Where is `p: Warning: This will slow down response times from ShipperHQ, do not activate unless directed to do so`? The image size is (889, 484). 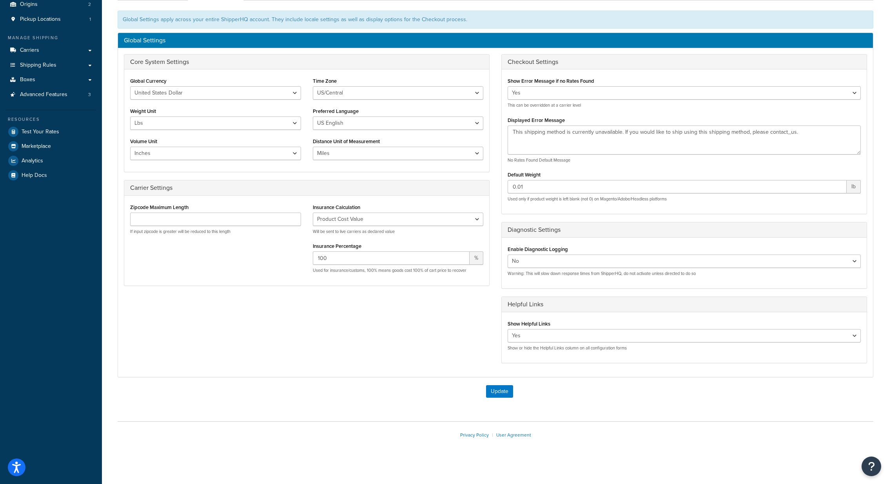
p: Warning: This will slow down response times from ShipperHQ, do not activate unless directed to do so is located at coordinates (684, 273).